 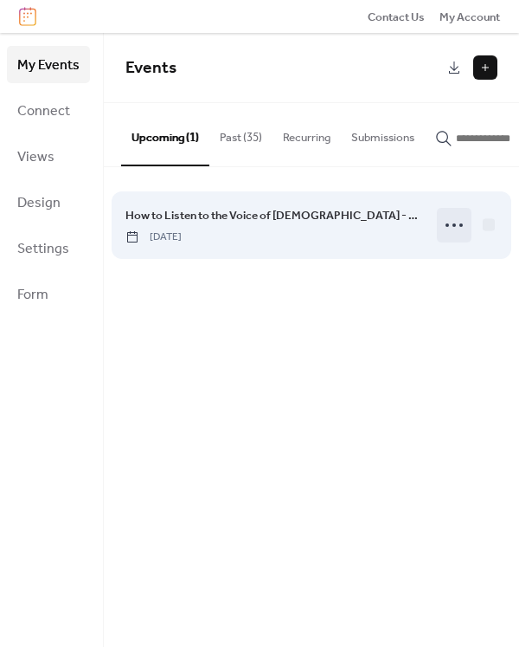 I want to click on button: Recurring, so click(x=306, y=133).